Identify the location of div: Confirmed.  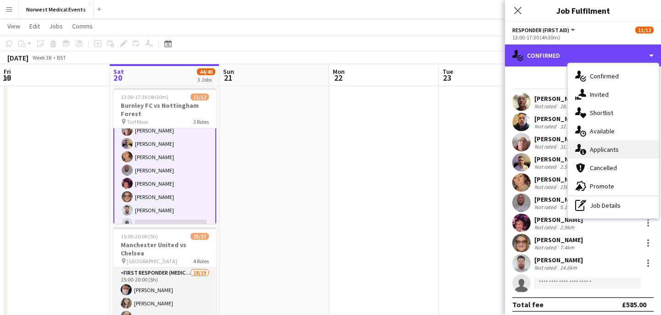
(583, 56).